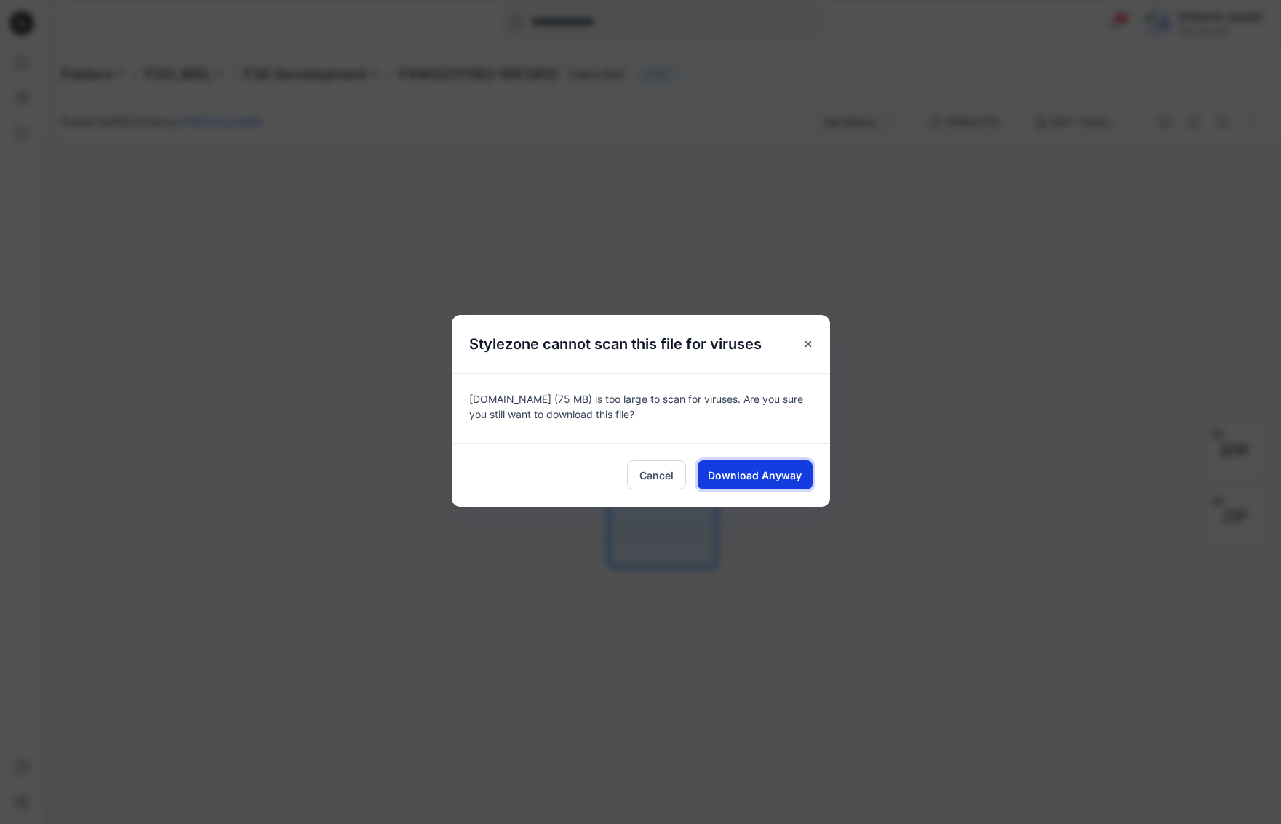 The width and height of the screenshot is (1281, 824). What do you see at coordinates (755, 475) in the screenshot?
I see `button: Download Anyway` at bounding box center [755, 475].